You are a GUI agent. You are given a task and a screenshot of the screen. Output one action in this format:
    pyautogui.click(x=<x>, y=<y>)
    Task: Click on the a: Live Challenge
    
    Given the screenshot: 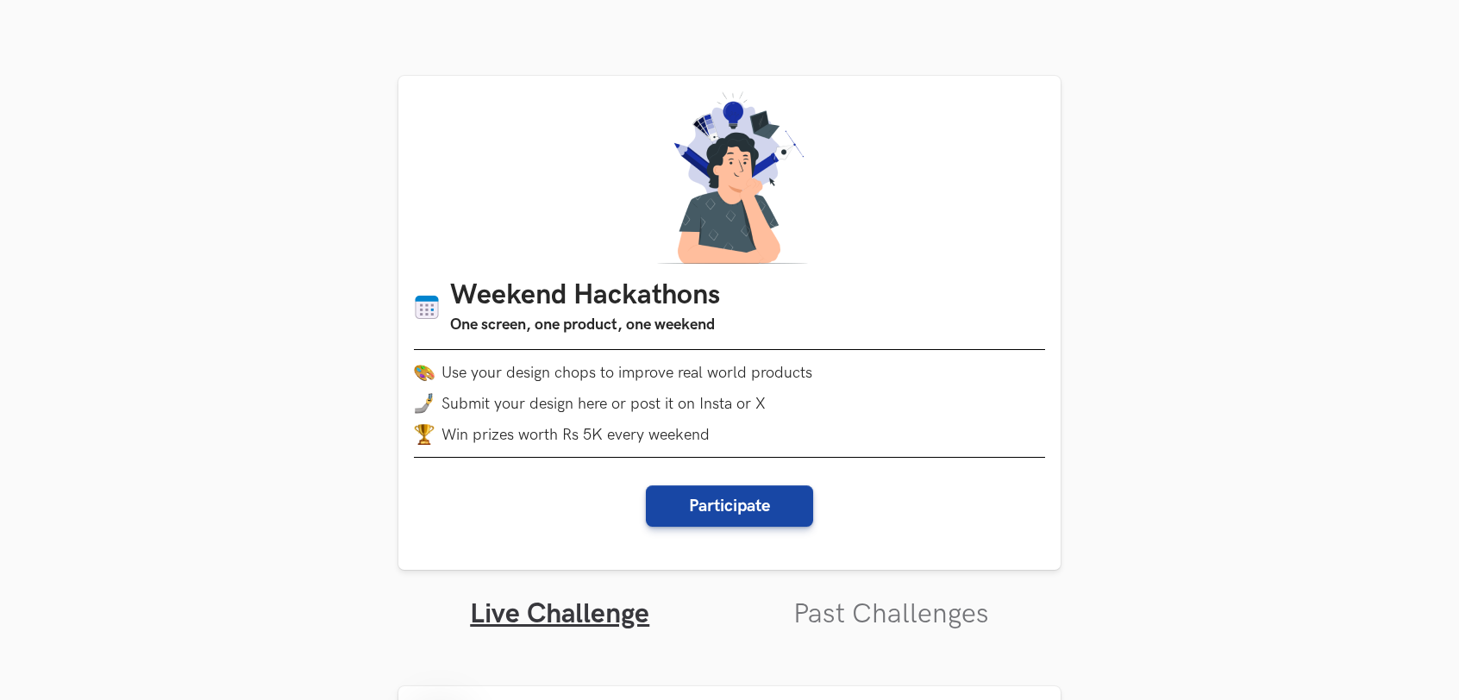 What is the action you would take?
    pyautogui.click(x=560, y=614)
    